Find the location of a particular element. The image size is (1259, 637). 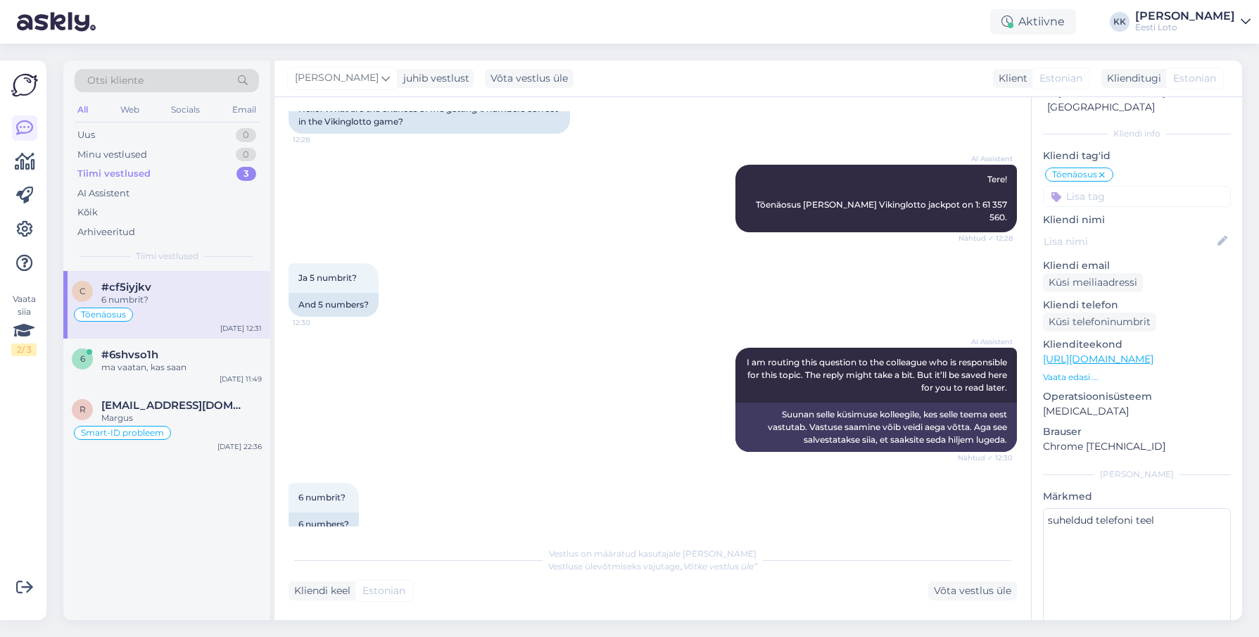

span: Tiimi vestlused is located at coordinates (167, 256).